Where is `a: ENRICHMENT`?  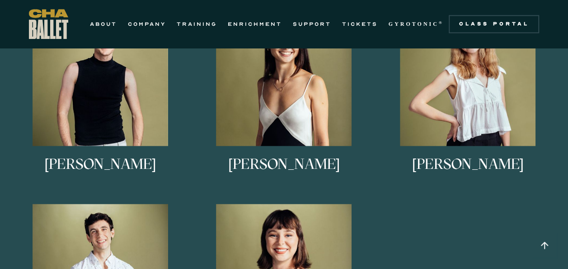
a: ENRICHMENT is located at coordinates (255, 24).